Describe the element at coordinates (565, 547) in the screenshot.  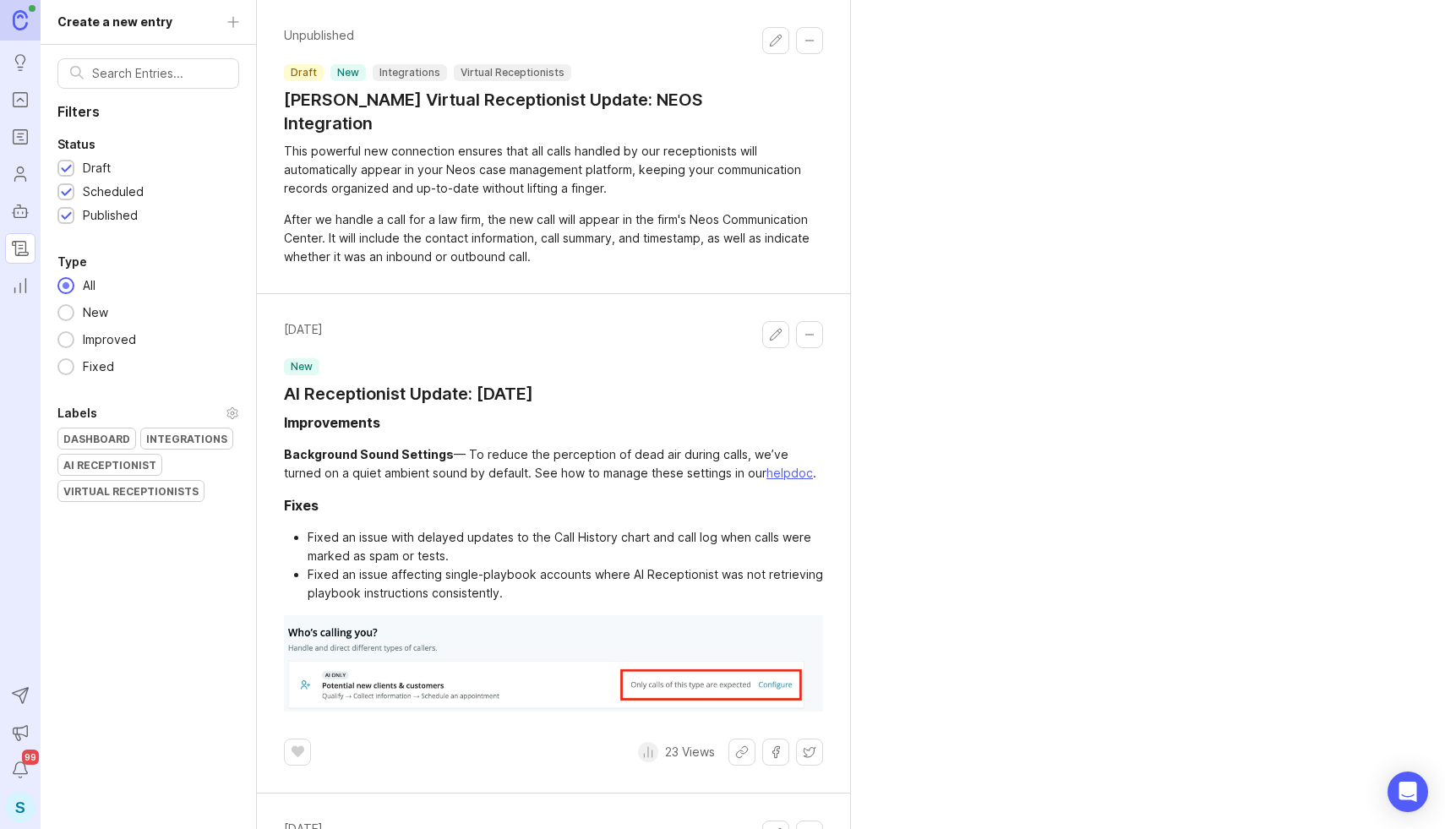
I see `li: Fixed an issue with delayed updates to the Call History chart and call log when calls were marked...` at that location.